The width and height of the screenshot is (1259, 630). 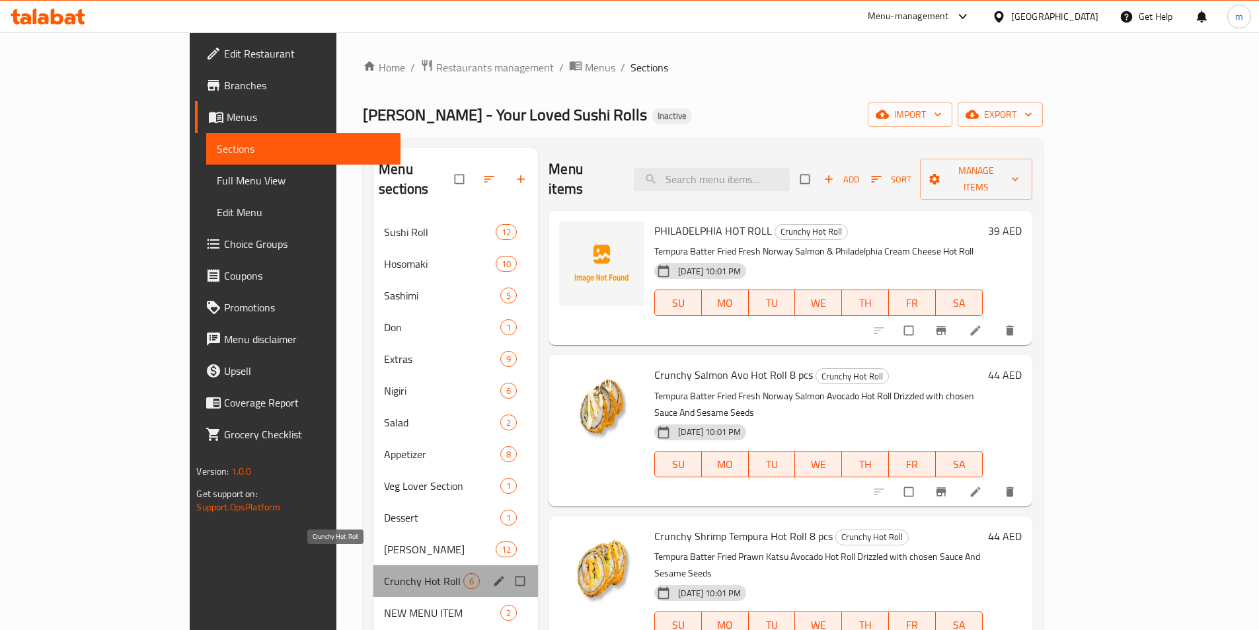 I want to click on input: search, so click(x=712, y=179).